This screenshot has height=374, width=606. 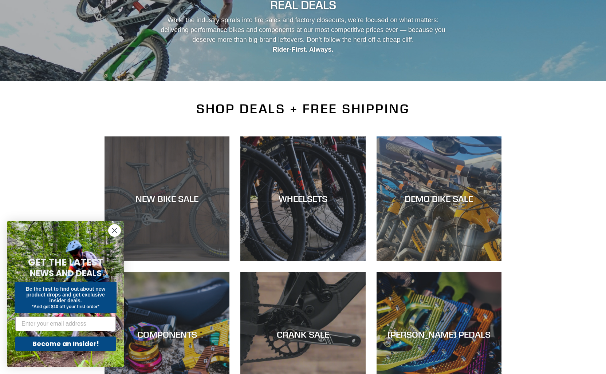 What do you see at coordinates (167, 199) in the screenshot?
I see `a: NEW BIKE SALE` at bounding box center [167, 199].